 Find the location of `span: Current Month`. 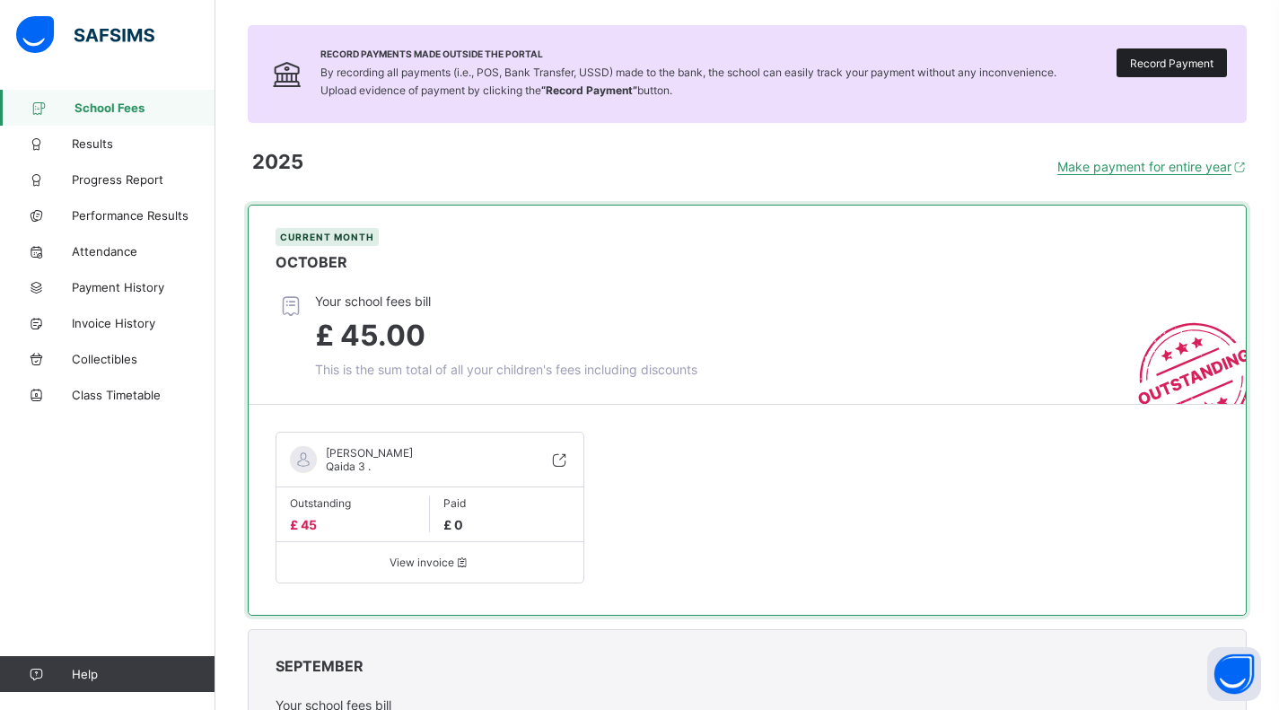

span: Current Month is located at coordinates (327, 237).